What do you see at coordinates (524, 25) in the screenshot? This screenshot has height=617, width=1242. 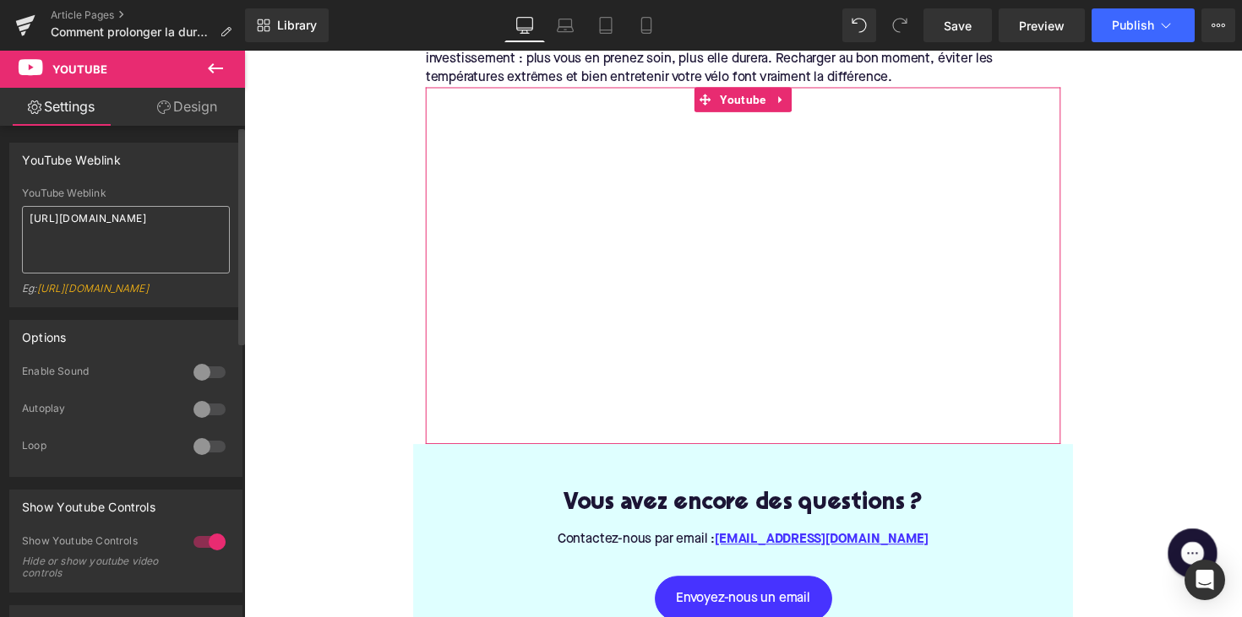 I see `a: Desktop` at bounding box center [524, 25].